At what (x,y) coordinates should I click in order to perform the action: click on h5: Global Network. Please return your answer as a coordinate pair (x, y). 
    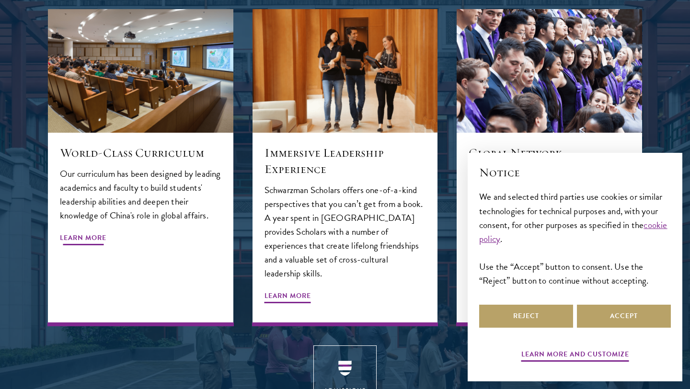
    Looking at the image, I should click on (549, 153).